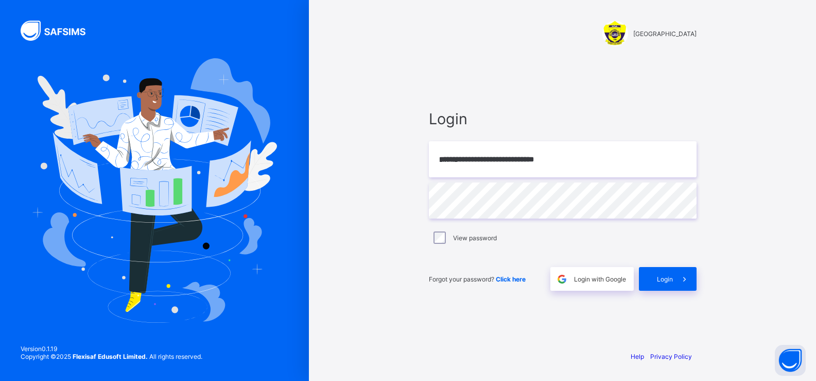  What do you see at coordinates (671, 356) in the screenshot?
I see `a: Privacy Policy` at bounding box center [671, 356].